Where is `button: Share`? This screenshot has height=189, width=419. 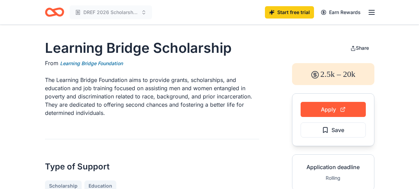 button: Share is located at coordinates (359, 48).